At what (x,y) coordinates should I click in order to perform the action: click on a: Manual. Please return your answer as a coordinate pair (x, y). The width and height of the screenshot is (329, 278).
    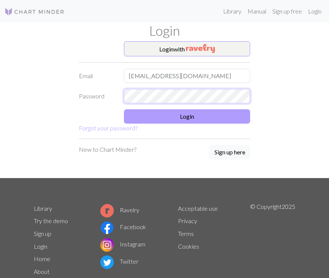
    Looking at the image, I should click on (257, 11).